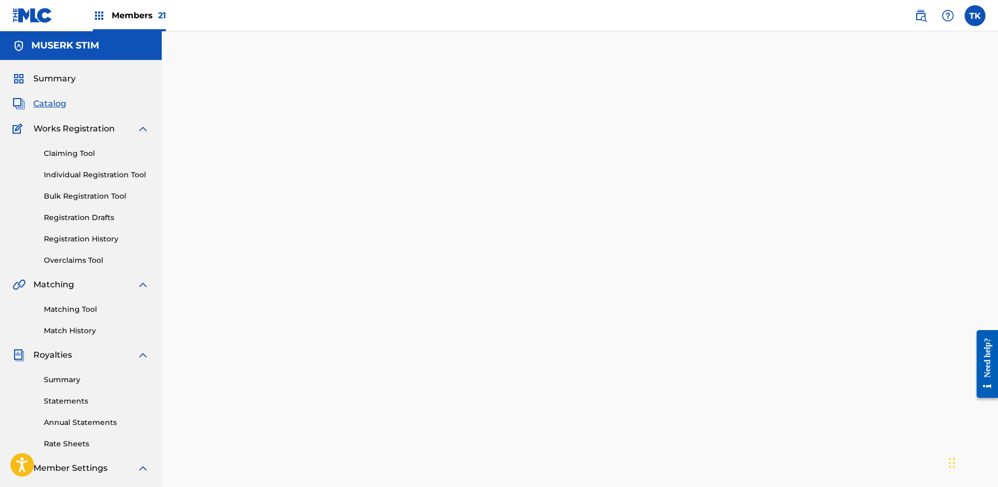  I want to click on img: Matching, so click(19, 285).